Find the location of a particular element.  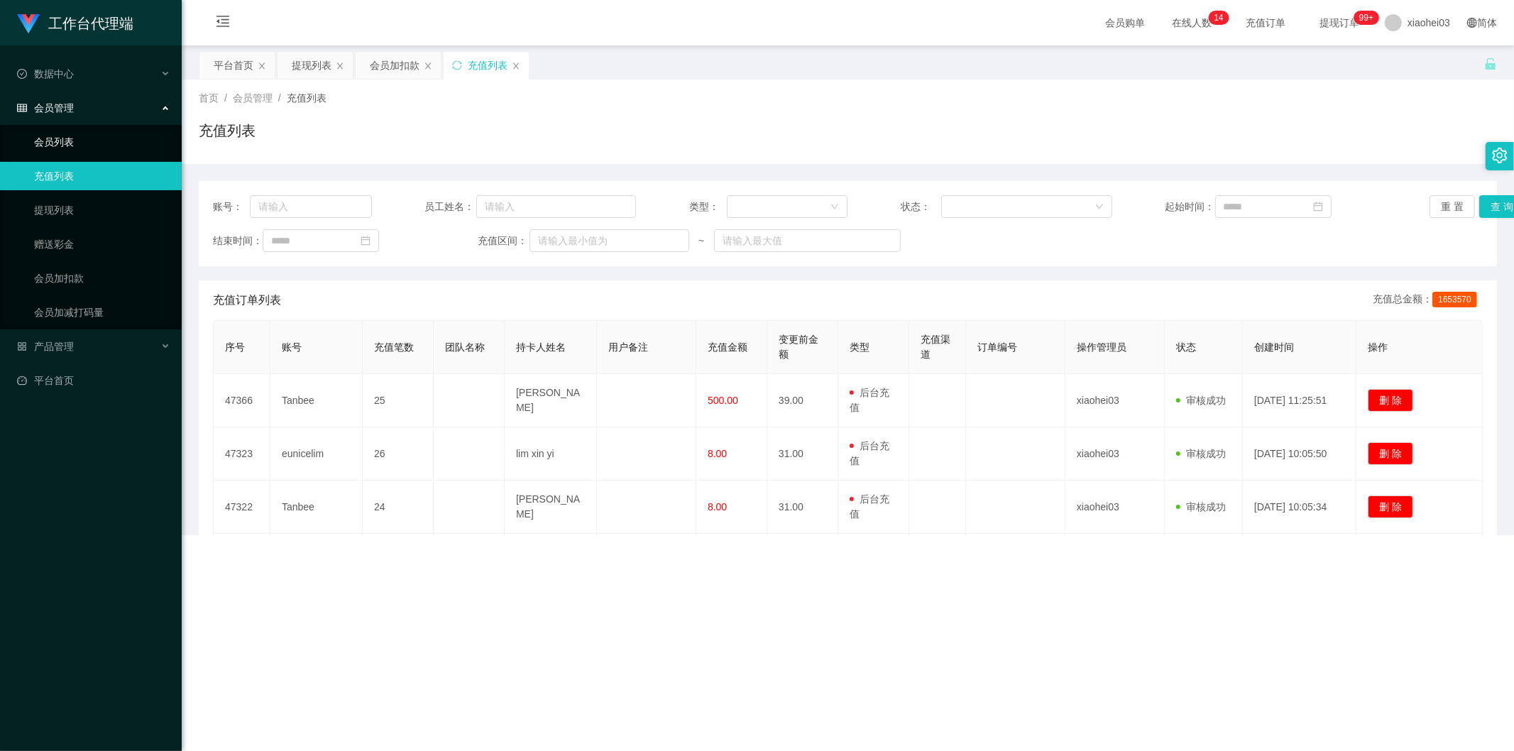

td: 47323 is located at coordinates (242, 454).